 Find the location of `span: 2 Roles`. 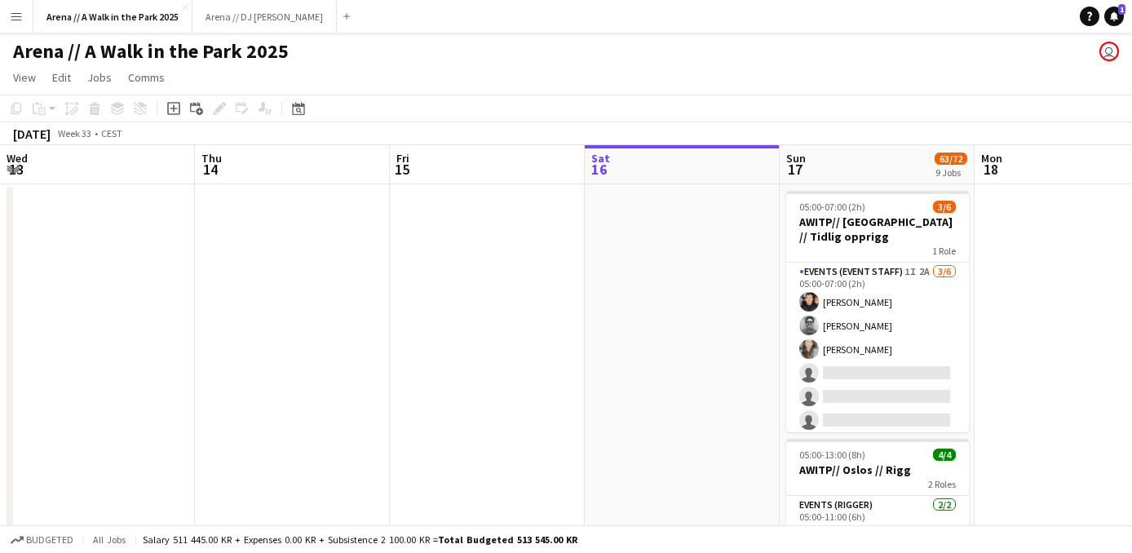

span: 2 Roles is located at coordinates (942, 483).